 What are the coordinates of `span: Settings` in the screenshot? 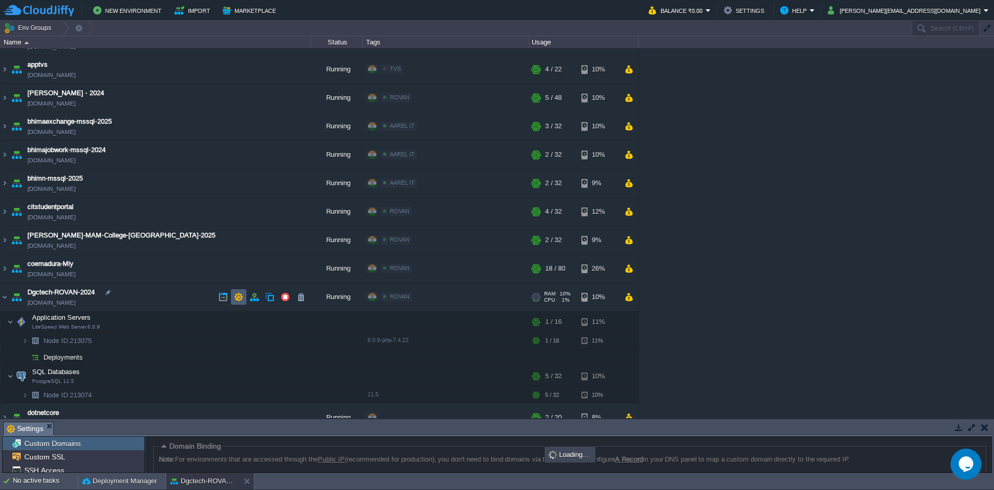 It's located at (25, 429).